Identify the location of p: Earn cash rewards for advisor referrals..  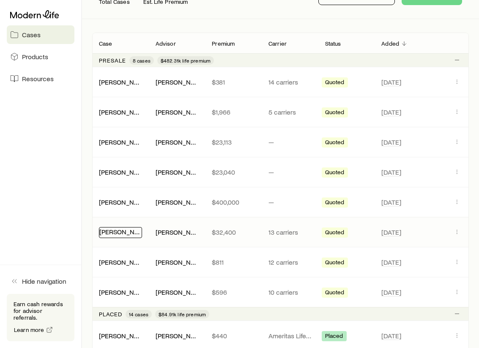
(41, 311).